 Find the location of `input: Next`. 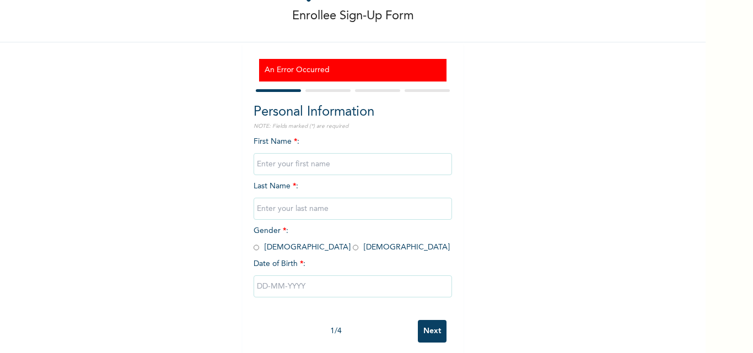

input: Next is located at coordinates (432, 331).